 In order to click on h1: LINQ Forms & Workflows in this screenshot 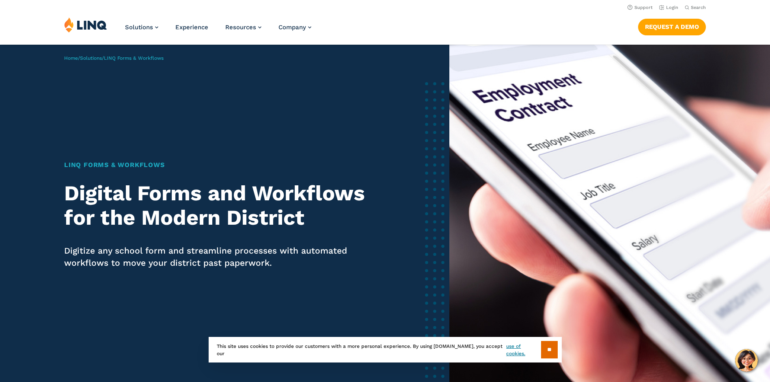, I will do `click(216, 165)`.